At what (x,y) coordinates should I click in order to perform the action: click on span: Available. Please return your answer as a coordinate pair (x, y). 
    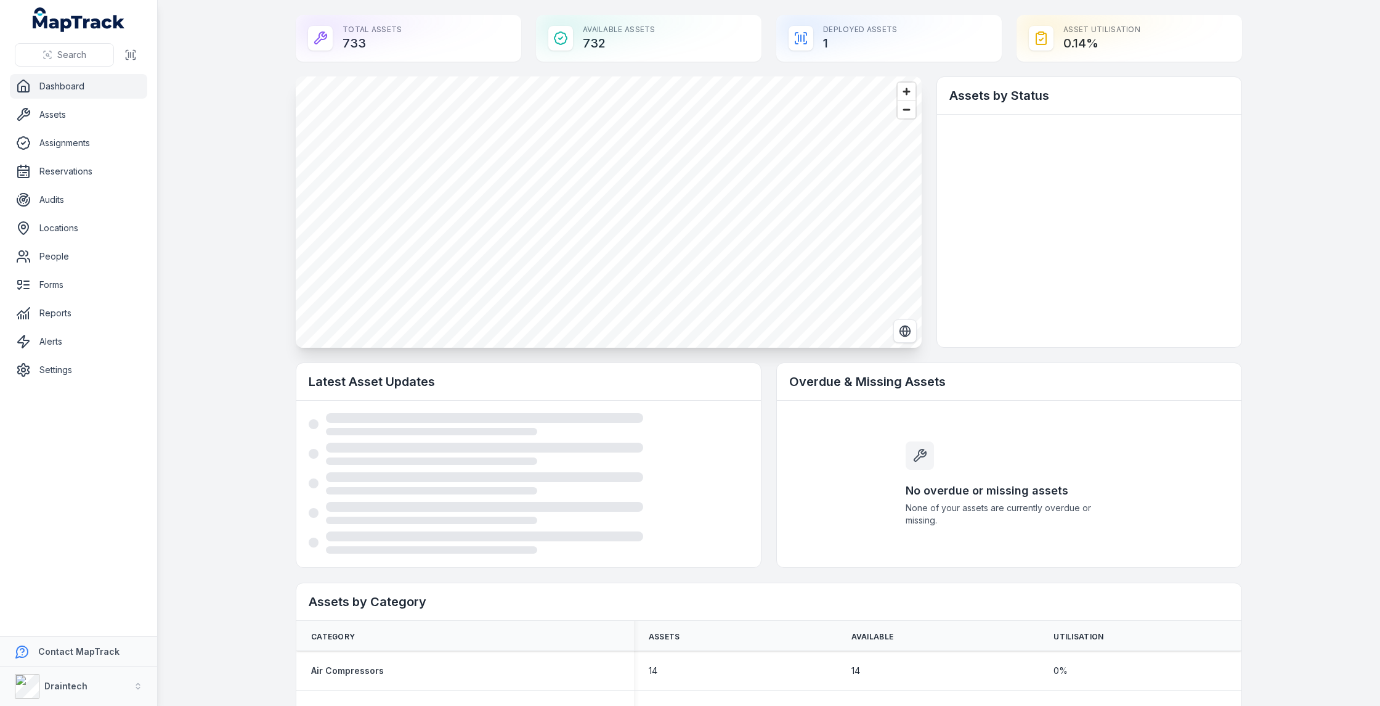
    Looking at the image, I should click on (873, 637).